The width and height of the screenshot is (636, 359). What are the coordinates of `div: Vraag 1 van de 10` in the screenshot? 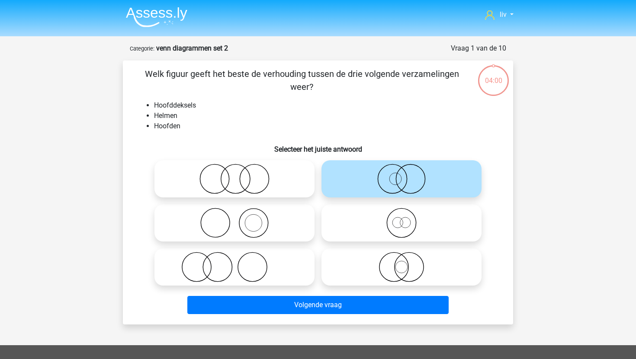 It's located at (478, 48).